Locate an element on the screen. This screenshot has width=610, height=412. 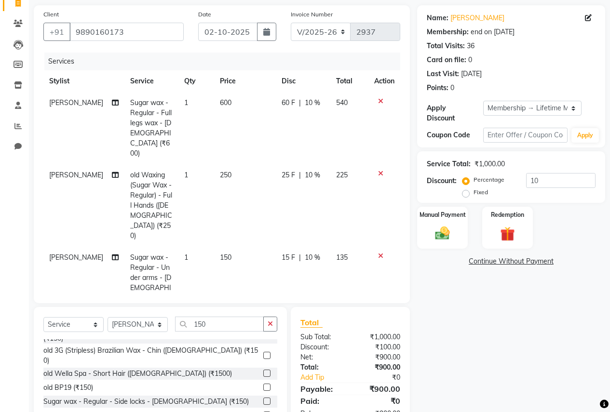
a: Add Tip is located at coordinates (326, 377).